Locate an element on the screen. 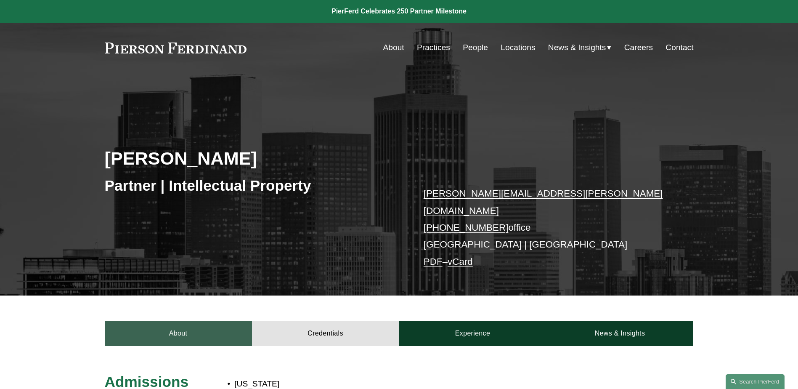 This screenshot has height=389, width=798. a: People is located at coordinates (475, 48).